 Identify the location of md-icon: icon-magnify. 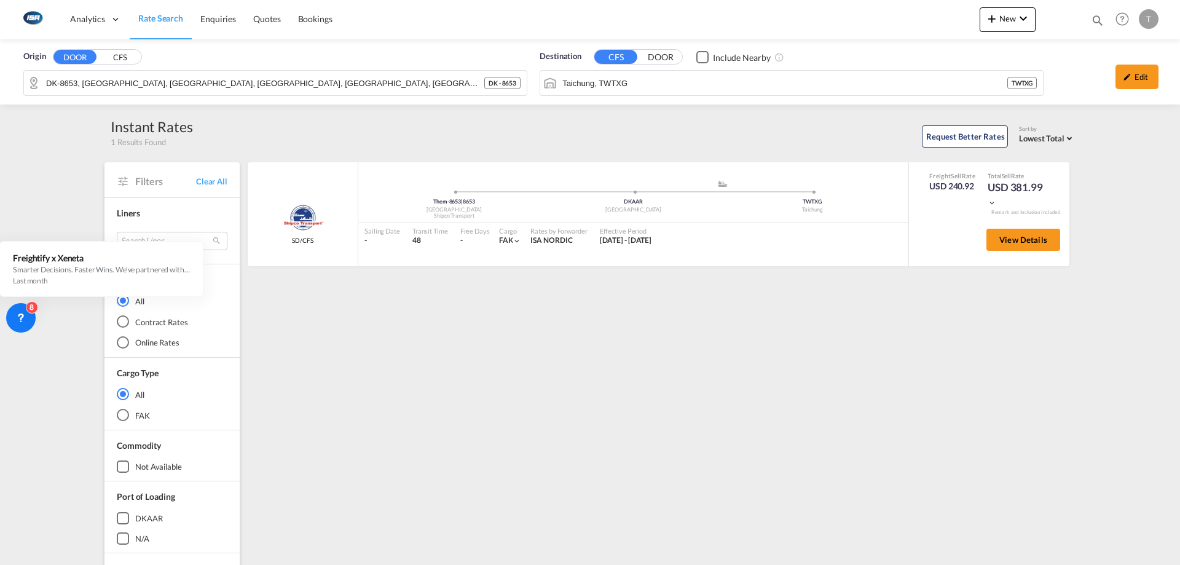
(1098, 20).